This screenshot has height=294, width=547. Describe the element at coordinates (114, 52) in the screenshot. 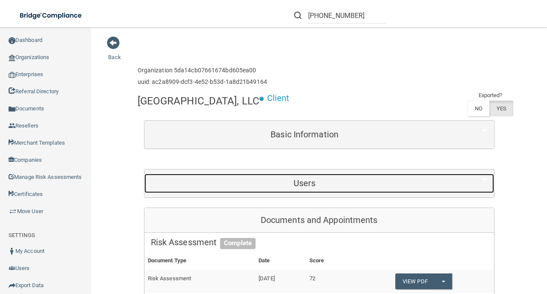

I see `a: Back` at that location.